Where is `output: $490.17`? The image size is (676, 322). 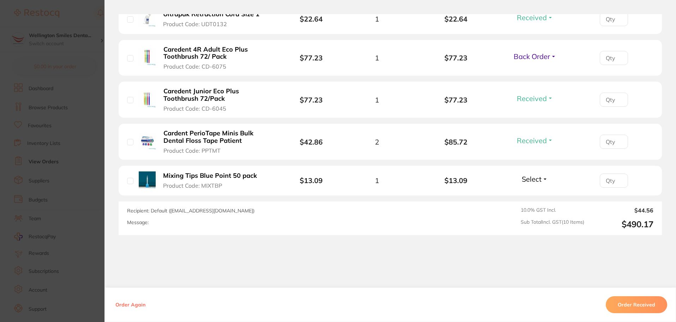
output: $490.17 is located at coordinates (622, 224).